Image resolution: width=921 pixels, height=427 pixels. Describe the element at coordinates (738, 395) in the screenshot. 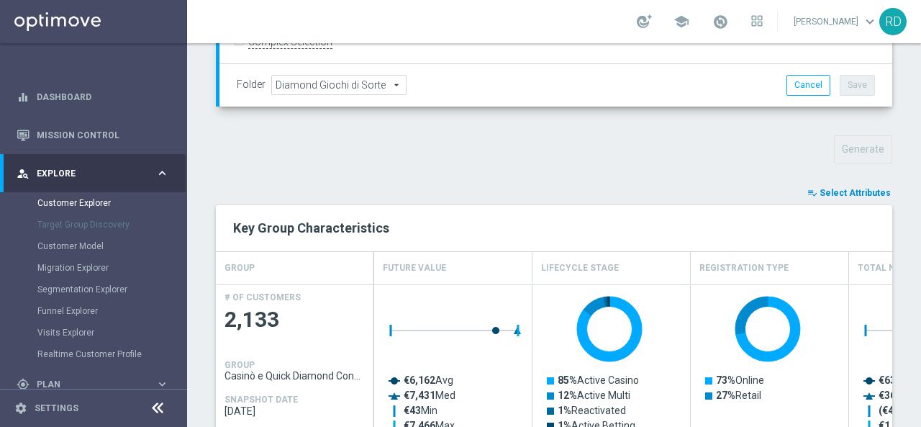

I see `text: Retail` at that location.